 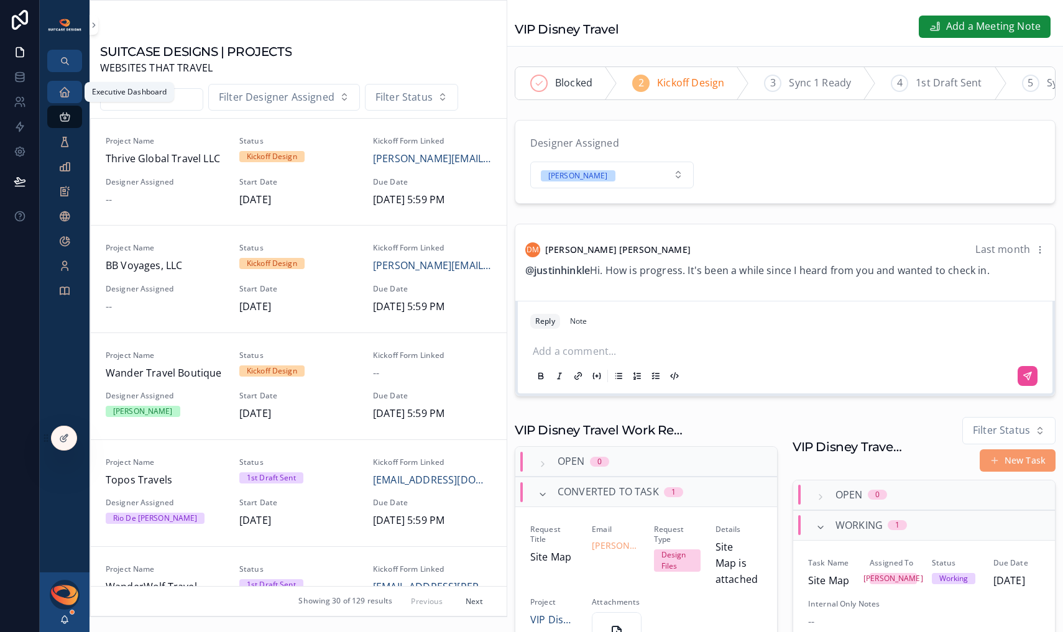 What do you see at coordinates (129, 92) in the screenshot?
I see `div: Executive Dashboard` at bounding box center [129, 92].